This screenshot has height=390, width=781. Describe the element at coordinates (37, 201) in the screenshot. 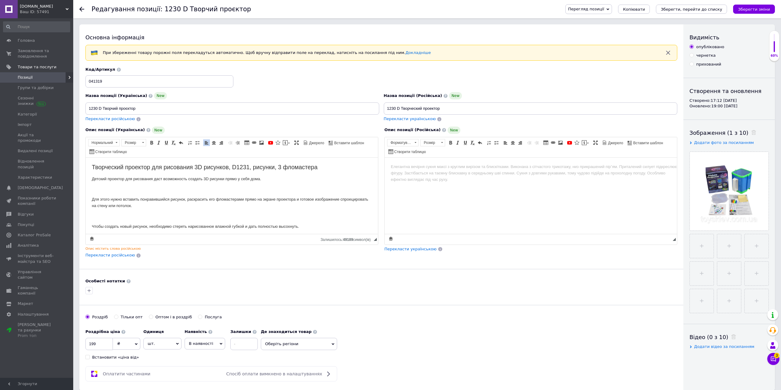

I see `span: Показники роботи компанії` at that location.